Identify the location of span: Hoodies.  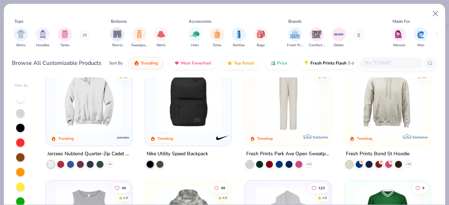
(43, 45).